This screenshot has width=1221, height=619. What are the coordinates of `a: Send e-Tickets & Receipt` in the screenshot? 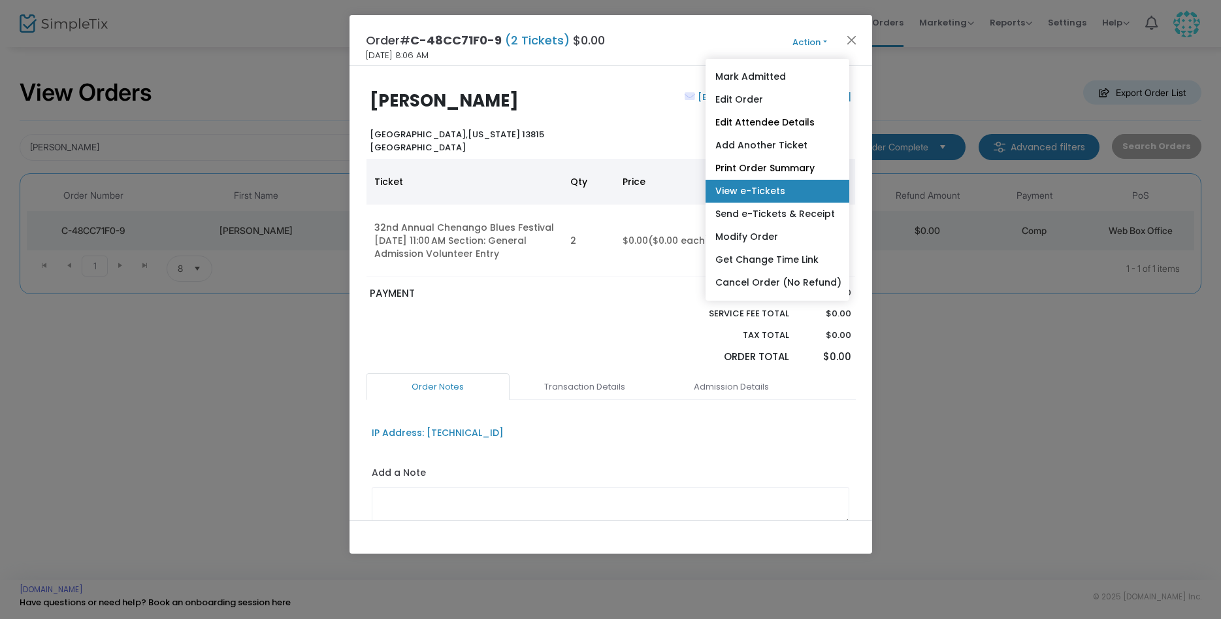 It's located at (777, 214).